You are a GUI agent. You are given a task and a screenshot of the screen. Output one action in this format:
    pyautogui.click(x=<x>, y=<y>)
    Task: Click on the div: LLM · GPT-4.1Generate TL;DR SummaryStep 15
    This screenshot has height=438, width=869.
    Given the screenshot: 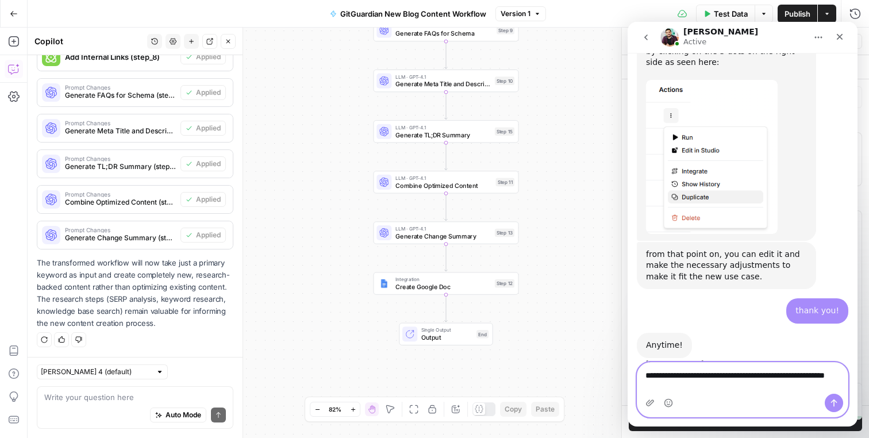 What is the action you would take?
    pyautogui.click(x=446, y=131)
    